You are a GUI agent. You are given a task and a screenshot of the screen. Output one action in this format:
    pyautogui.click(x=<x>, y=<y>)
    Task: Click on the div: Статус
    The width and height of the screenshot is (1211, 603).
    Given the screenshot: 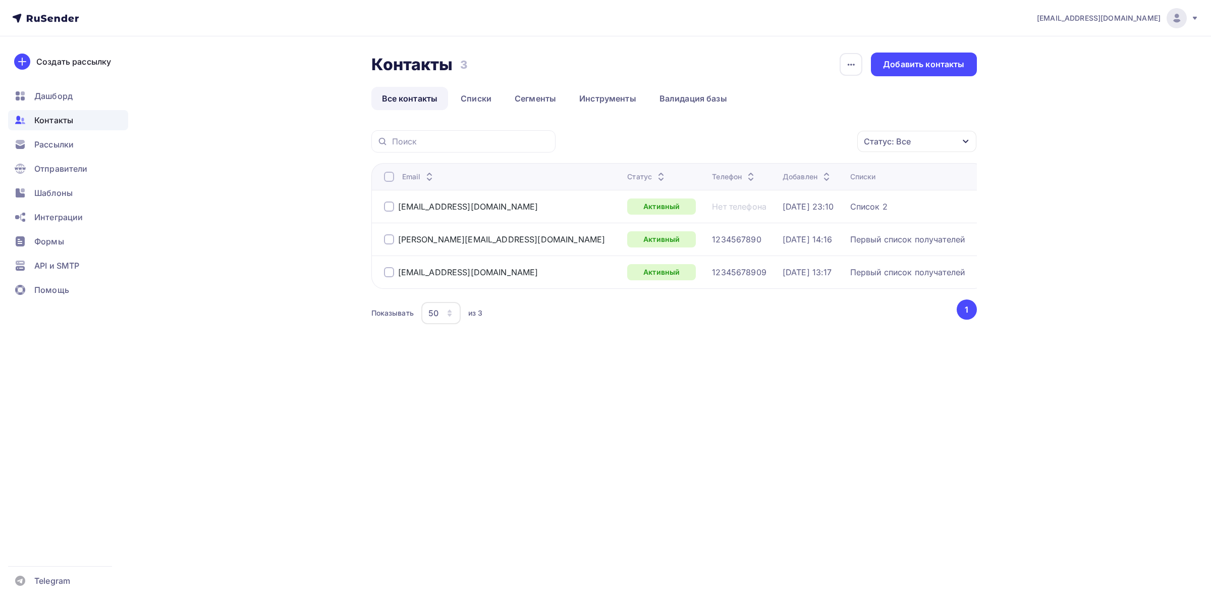 What is the action you would take?
    pyautogui.click(x=647, y=177)
    